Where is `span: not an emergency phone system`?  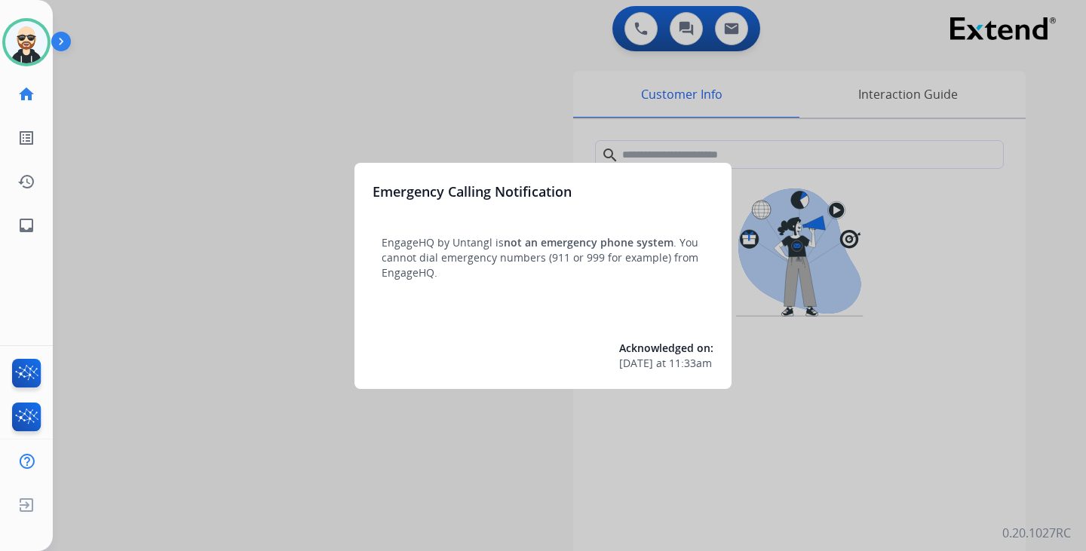 span: not an emergency phone system is located at coordinates (588, 242).